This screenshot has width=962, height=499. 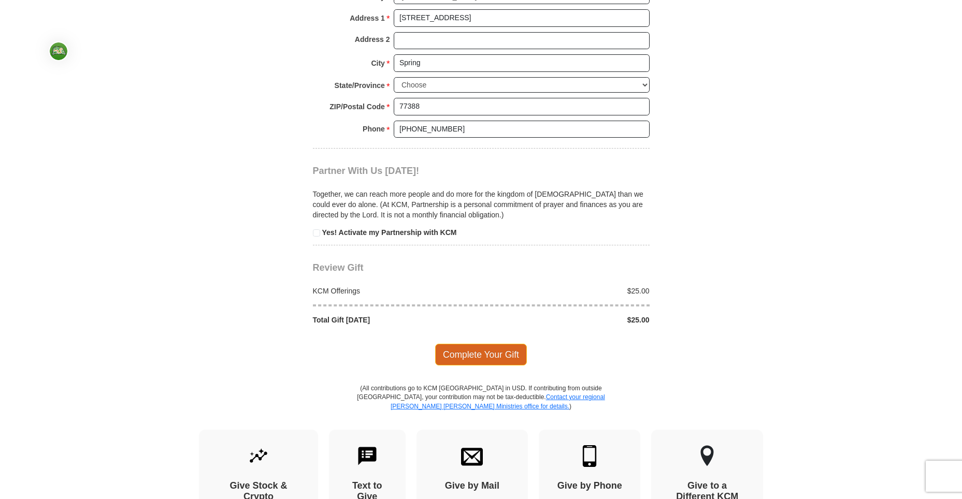 What do you see at coordinates (589, 456) in the screenshot?
I see `img: mobile.svg` at bounding box center [589, 456].